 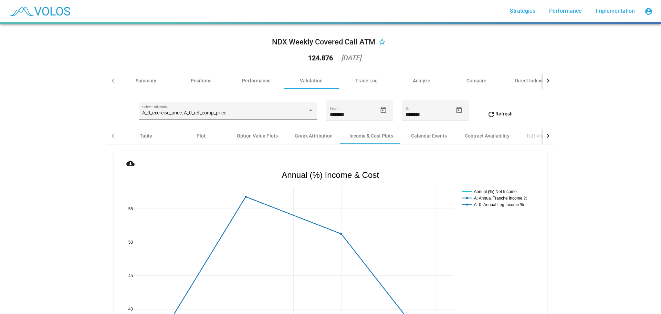 What do you see at coordinates (323, 42) in the screenshot?
I see `div: NDX Weekly Covered Call ATM` at bounding box center [323, 42].